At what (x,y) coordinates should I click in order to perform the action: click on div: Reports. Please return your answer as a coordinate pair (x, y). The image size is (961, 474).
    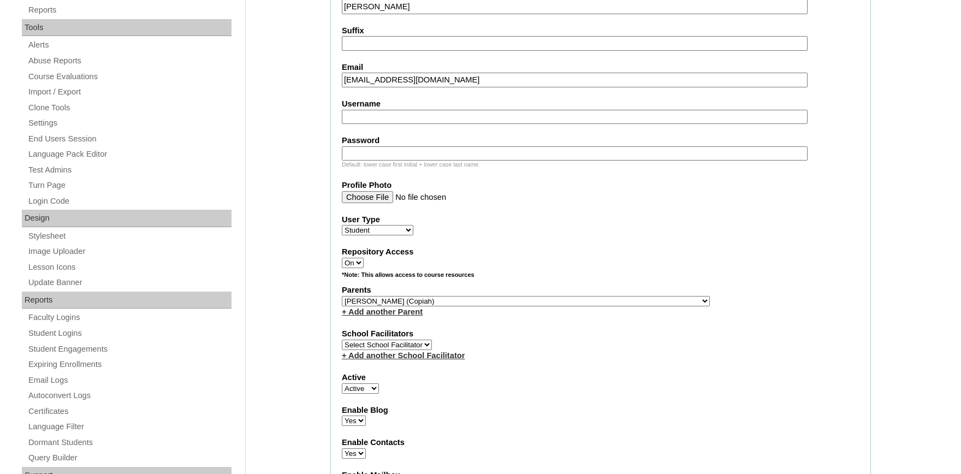
    Looking at the image, I should click on (127, 300).